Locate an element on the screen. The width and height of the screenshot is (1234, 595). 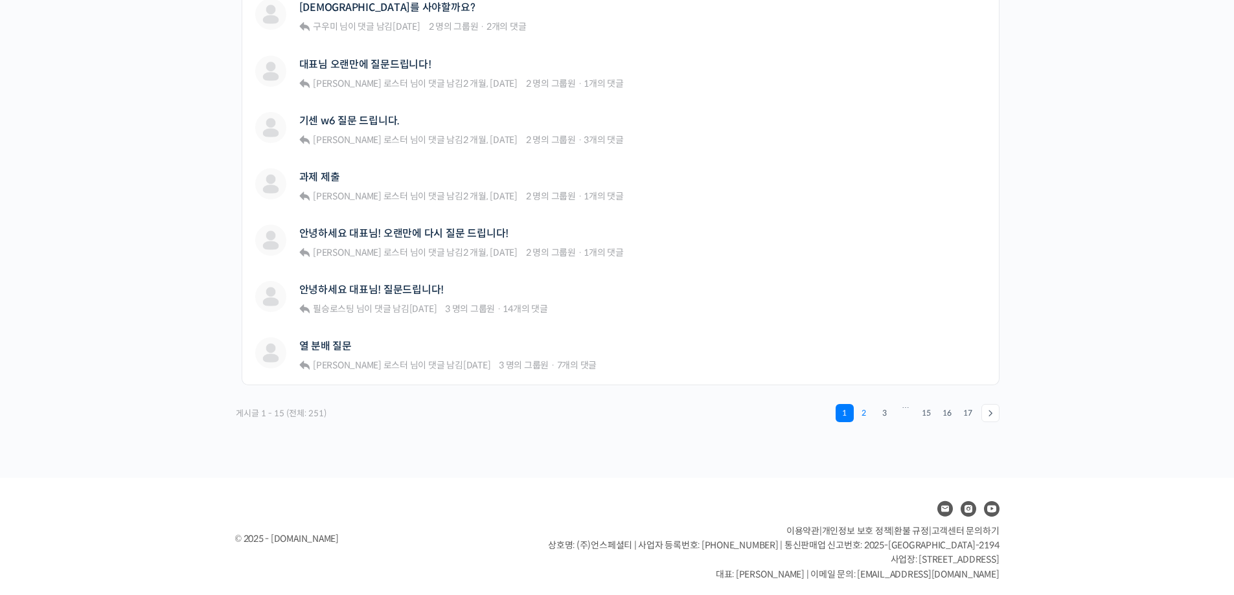
span: 필승로스팅 is located at coordinates (334, 309).